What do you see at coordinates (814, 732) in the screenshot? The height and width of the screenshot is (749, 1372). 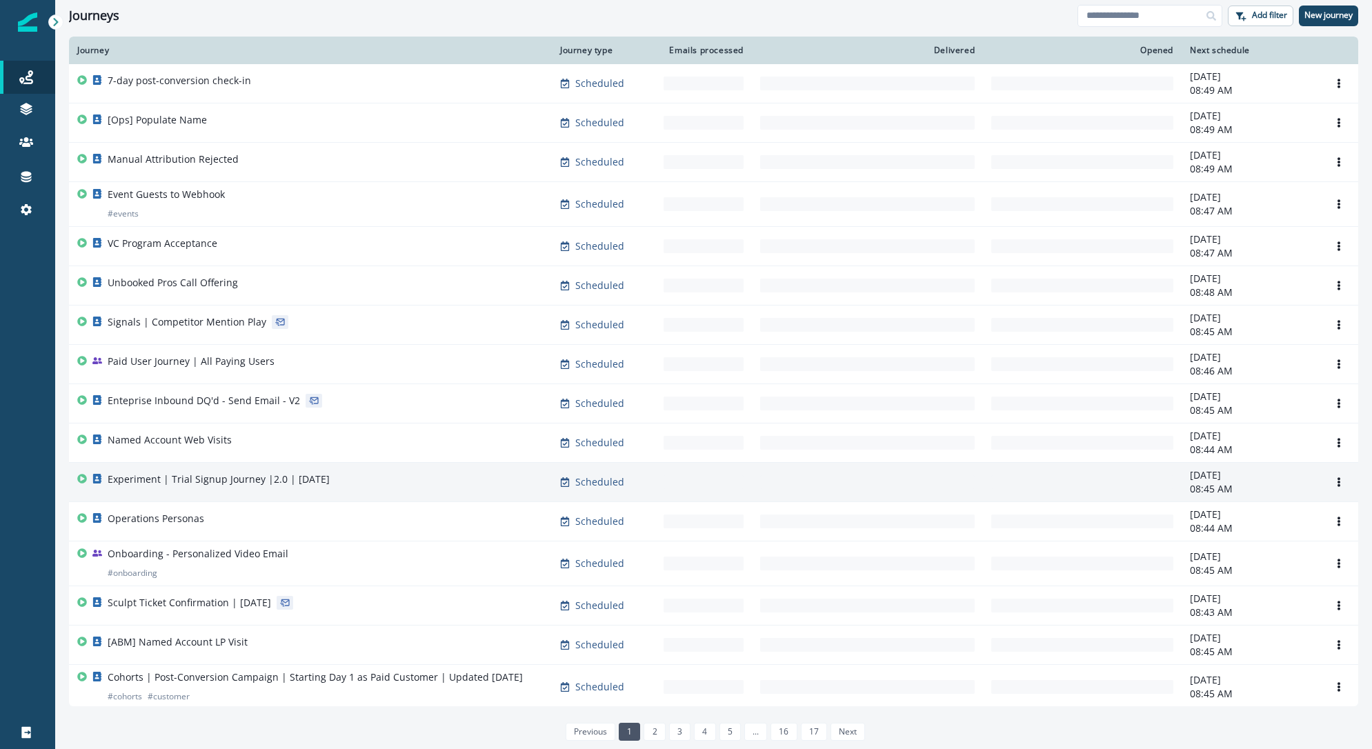 I see `a: Page 17` at bounding box center [814, 732].